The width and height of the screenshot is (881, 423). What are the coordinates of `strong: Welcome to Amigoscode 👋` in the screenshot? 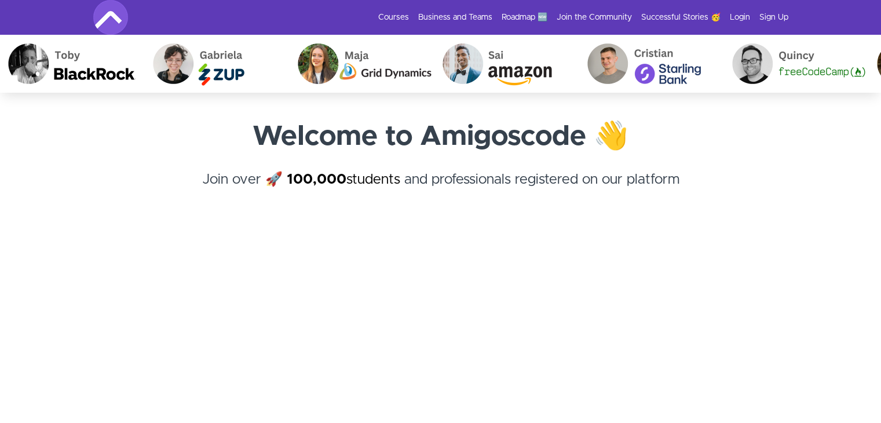 It's located at (440, 137).